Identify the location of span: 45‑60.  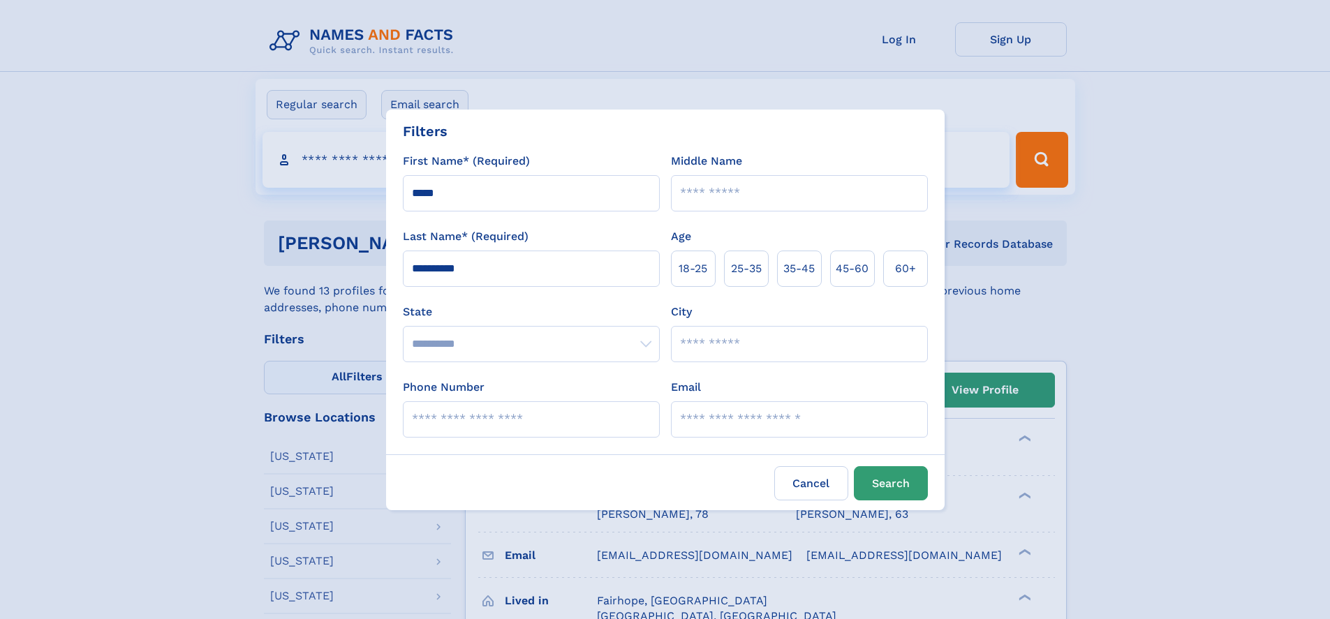
(852, 269).